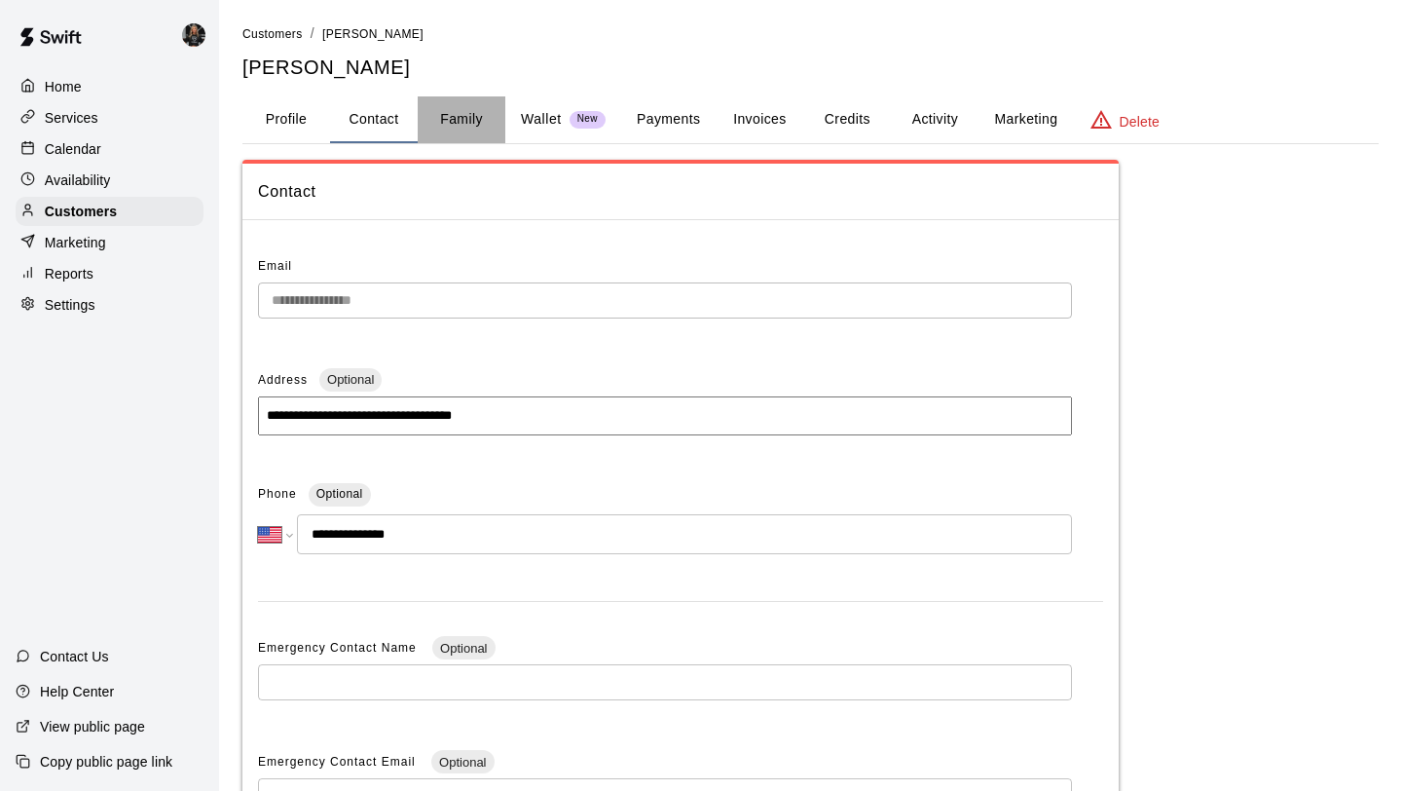  Describe the element at coordinates (109, 274) in the screenshot. I see `div: Reports` at that location.